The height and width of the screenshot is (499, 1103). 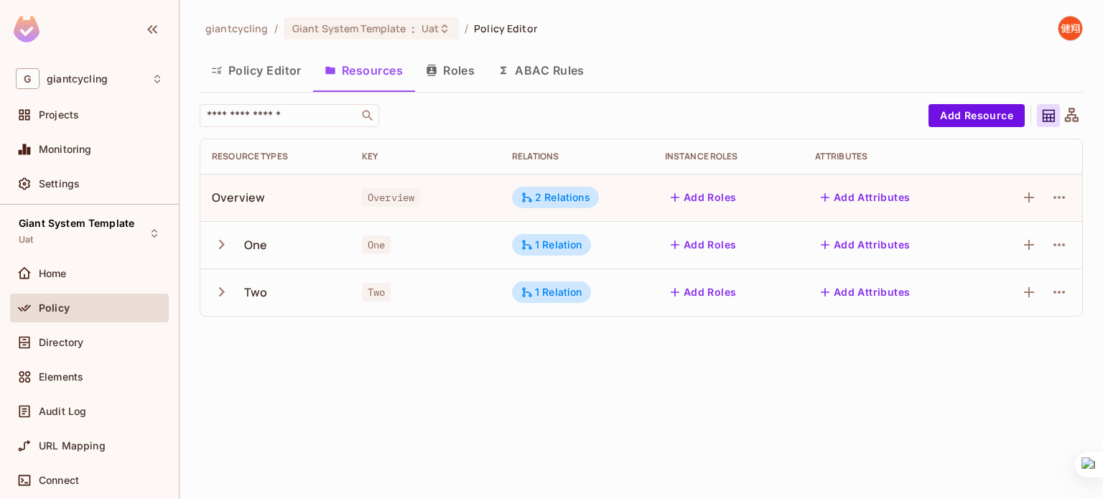 What do you see at coordinates (256, 292) in the screenshot?
I see `div: Two` at bounding box center [256, 292].